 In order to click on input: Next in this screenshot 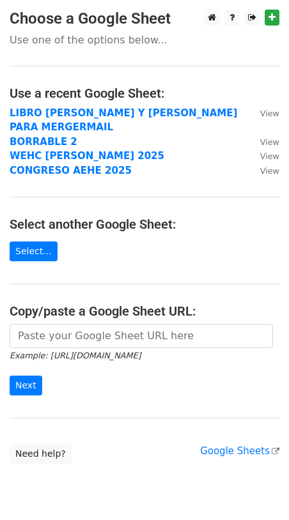, I will do `click(26, 385)`.